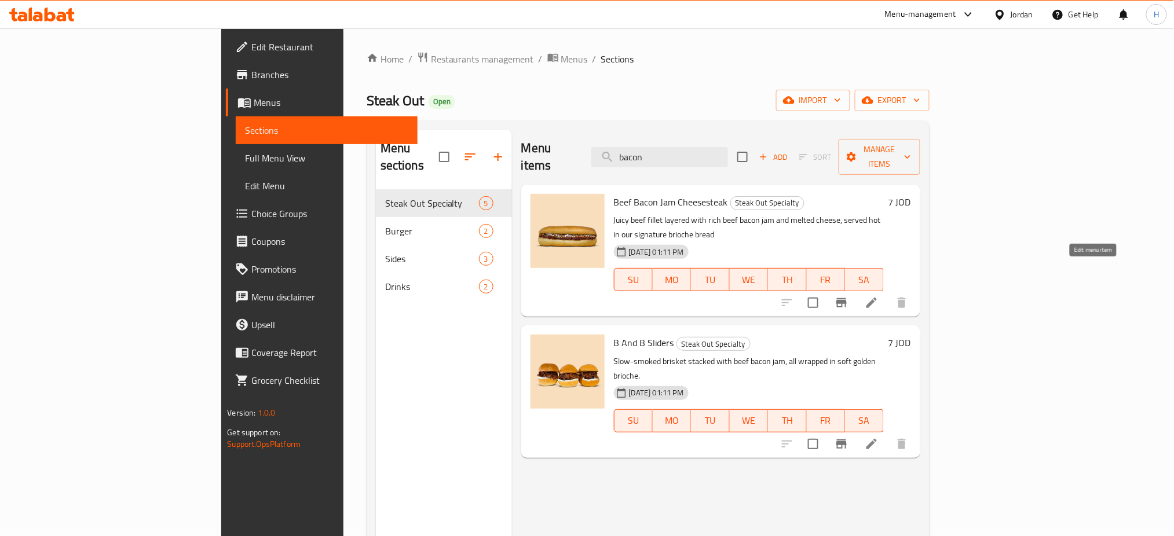 This screenshot has height=536, width=1174. I want to click on span: export, so click(892, 100).